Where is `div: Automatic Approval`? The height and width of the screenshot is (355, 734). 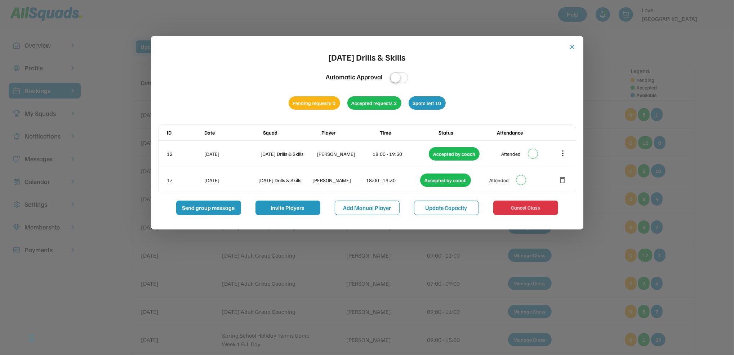 div: Automatic Approval is located at coordinates (354, 77).